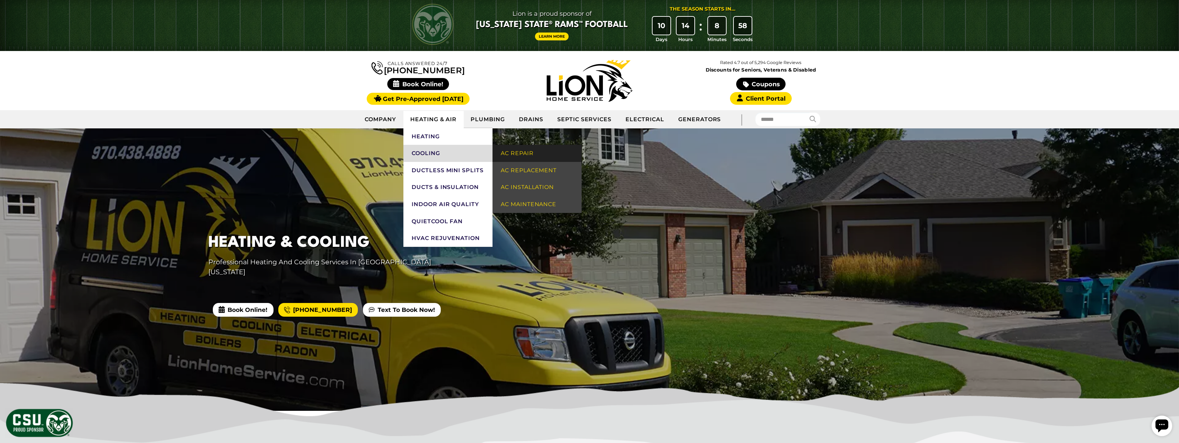  What do you see at coordinates (488, 120) in the screenshot?
I see `a: Plumbing` at bounding box center [488, 120].